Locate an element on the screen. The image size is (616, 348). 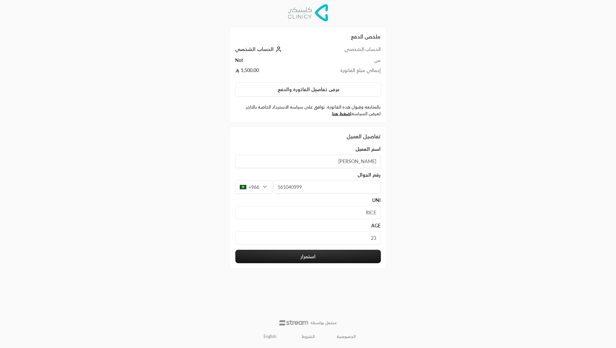
a: English is located at coordinates (270, 337).